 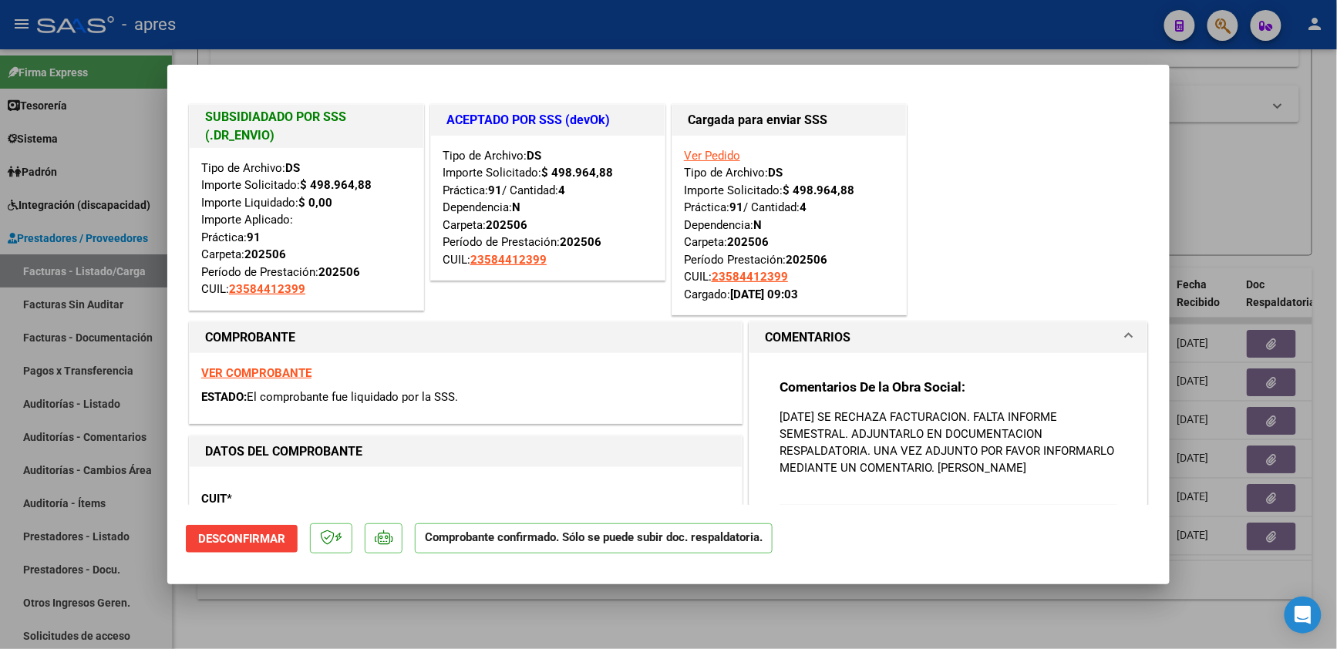 I want to click on h1: SUBSIDIADADO POR SSS (.DR_ENVIO), so click(x=306, y=126).